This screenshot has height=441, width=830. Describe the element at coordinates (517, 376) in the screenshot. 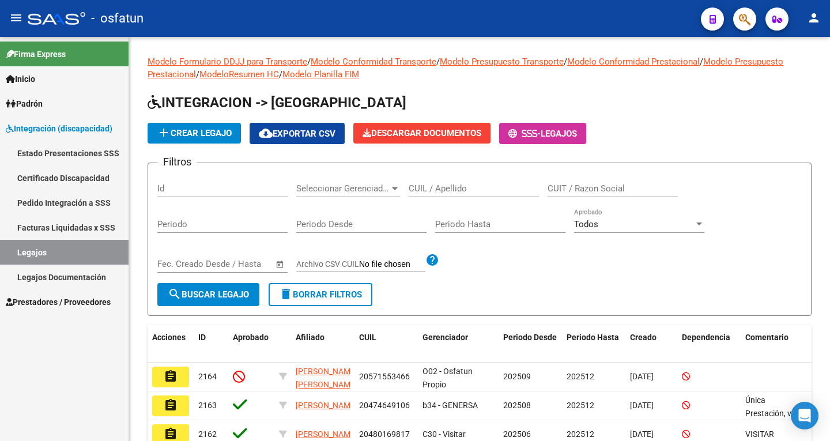

I see `span: 202509` at that location.